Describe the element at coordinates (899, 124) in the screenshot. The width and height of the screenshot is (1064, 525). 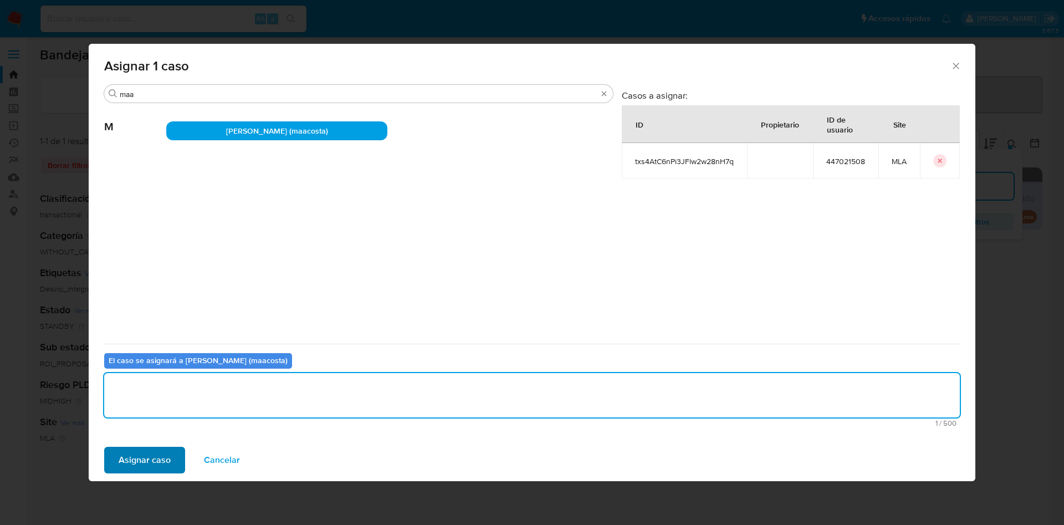
I see `div: Site` at that location.